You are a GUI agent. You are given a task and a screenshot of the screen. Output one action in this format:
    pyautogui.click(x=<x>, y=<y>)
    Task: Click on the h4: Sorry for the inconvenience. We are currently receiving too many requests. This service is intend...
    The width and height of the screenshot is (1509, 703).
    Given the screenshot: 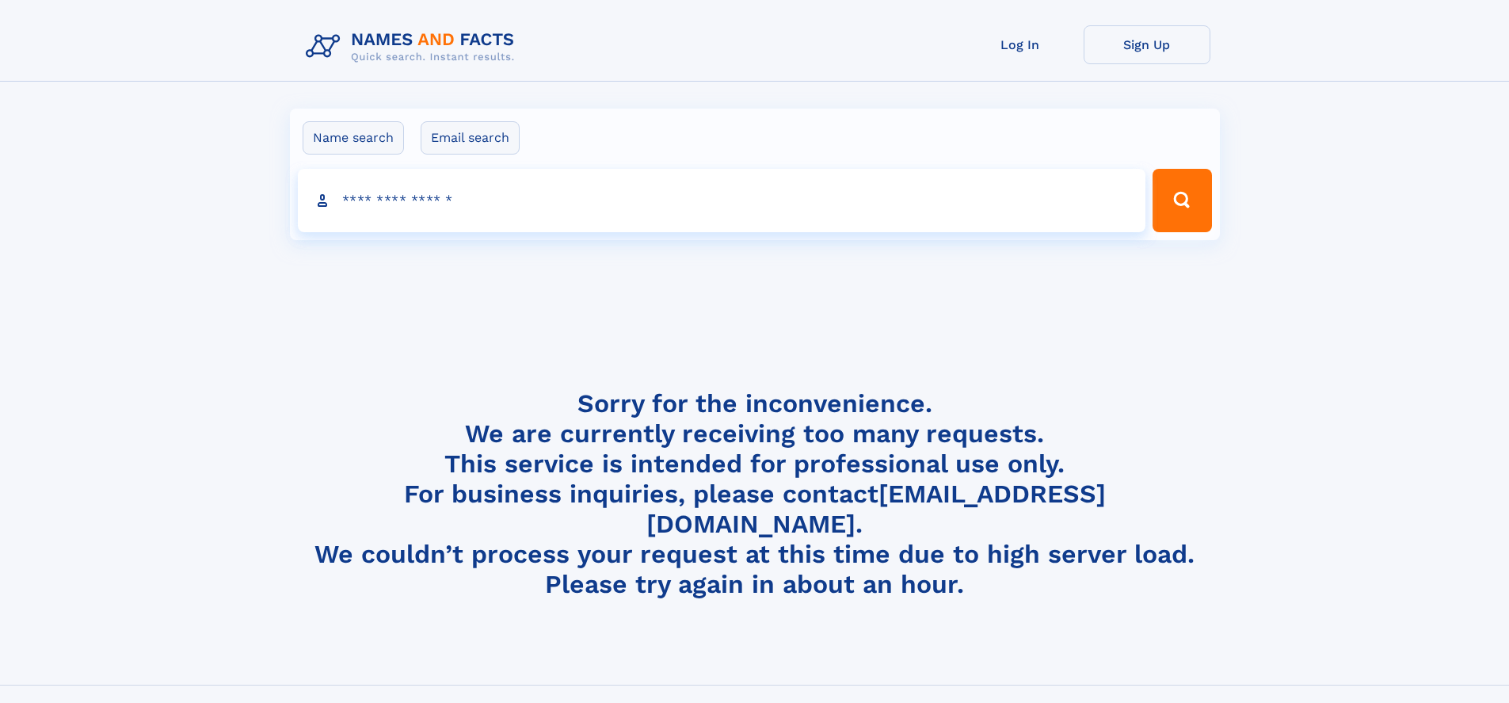 What is the action you would take?
    pyautogui.click(x=755, y=494)
    